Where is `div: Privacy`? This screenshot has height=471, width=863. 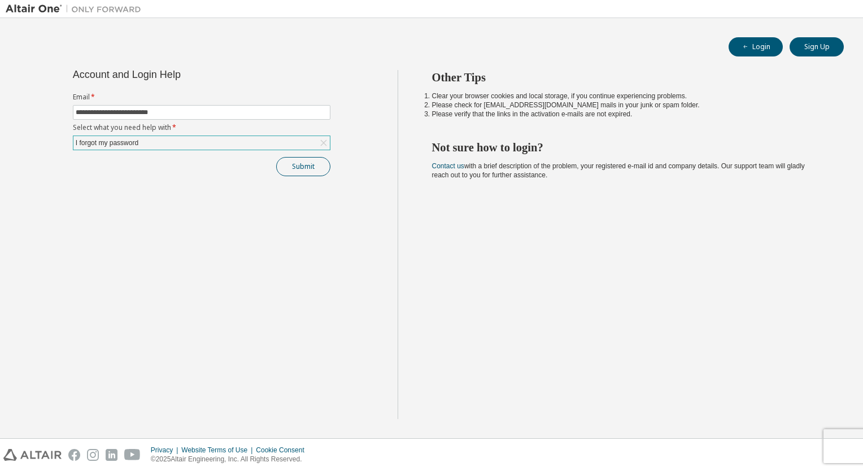 div: Privacy is located at coordinates (166, 450).